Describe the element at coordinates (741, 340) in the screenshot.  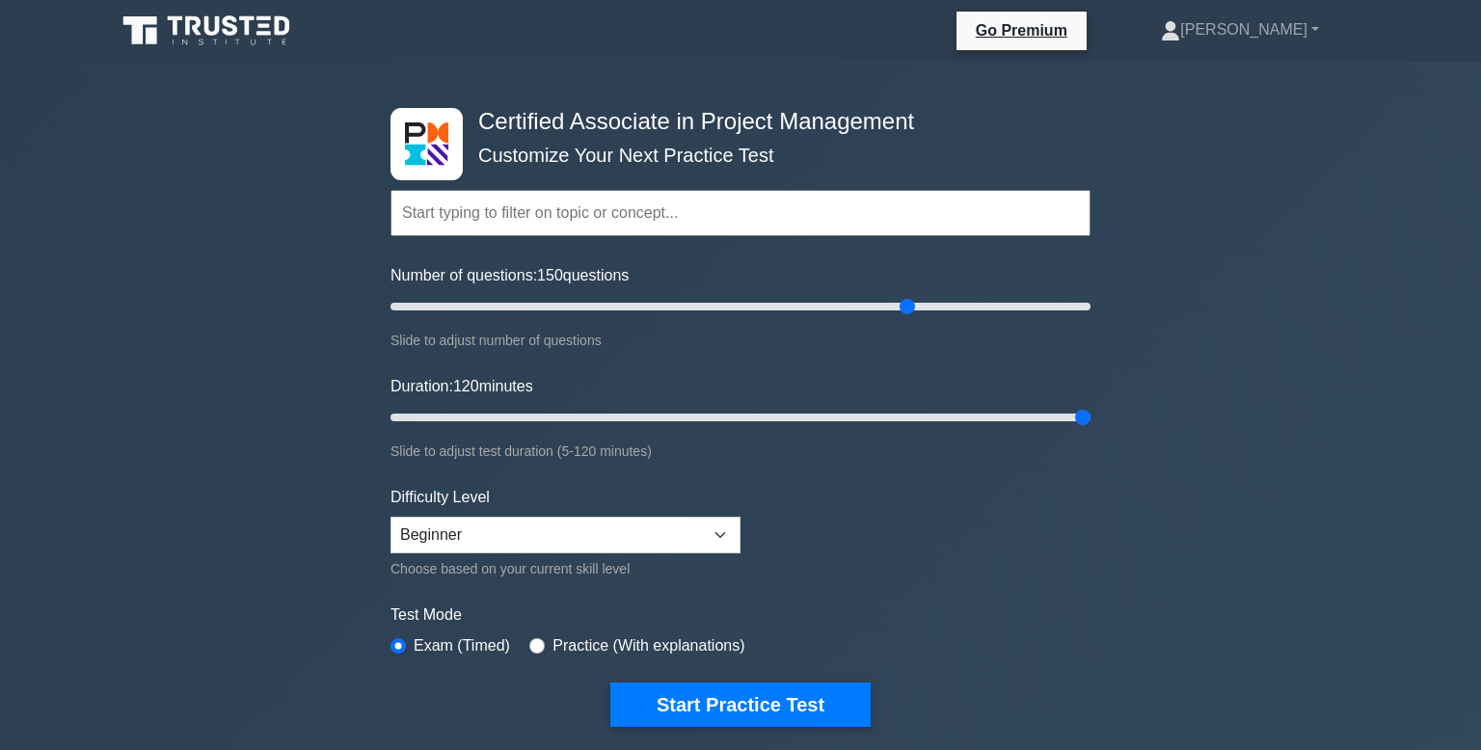
I see `div: Slide to adjust number of questions` at that location.